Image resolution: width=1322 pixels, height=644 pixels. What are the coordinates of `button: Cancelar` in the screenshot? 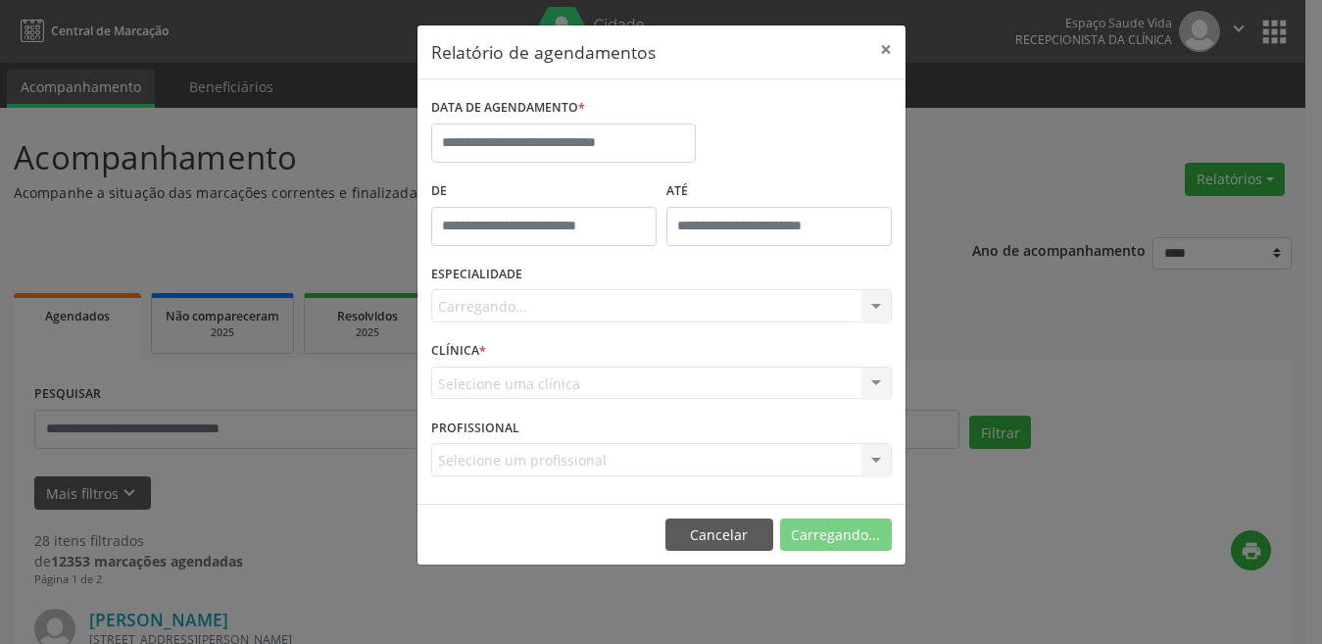 It's located at (719, 535).